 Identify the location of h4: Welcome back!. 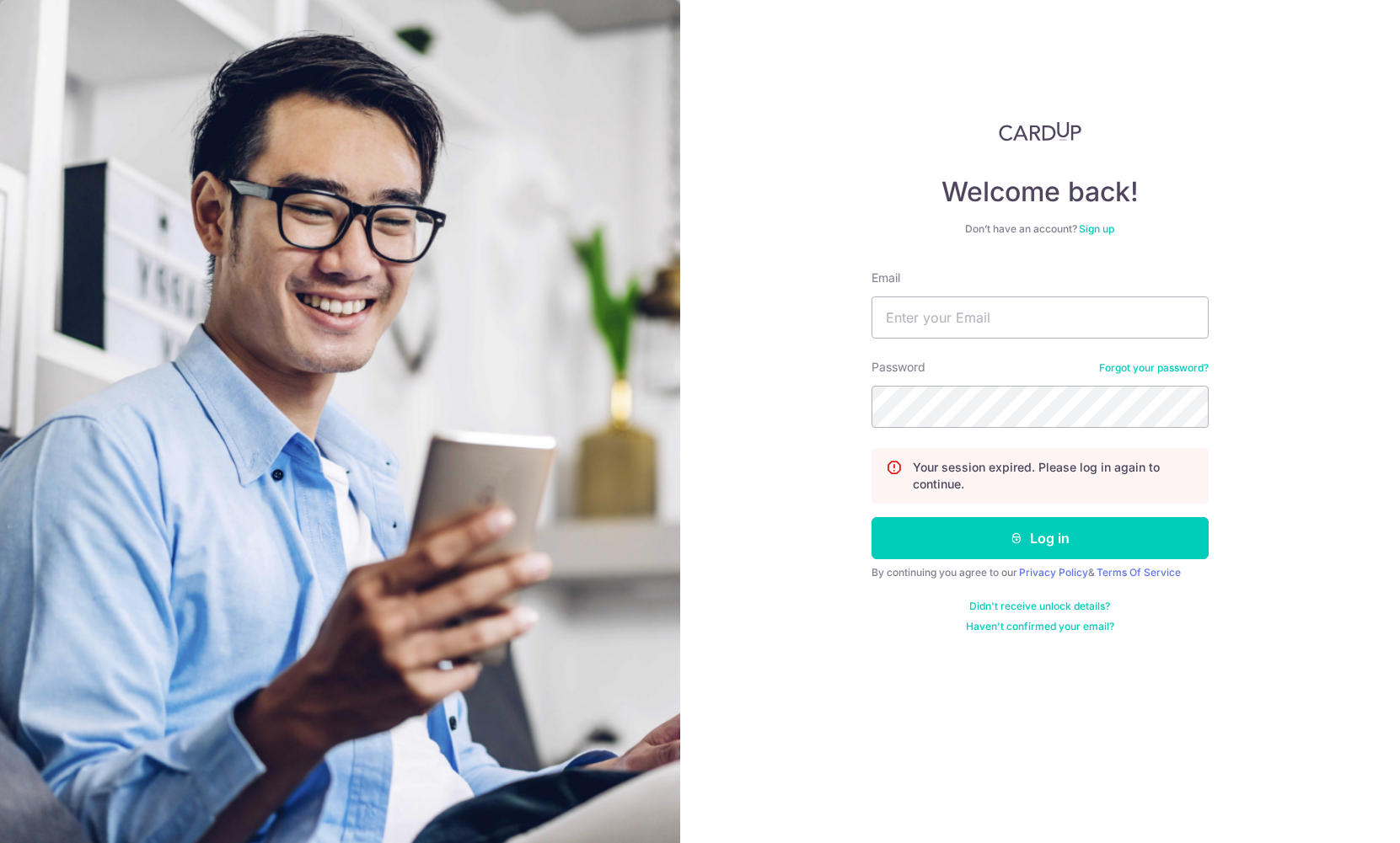
(1040, 192).